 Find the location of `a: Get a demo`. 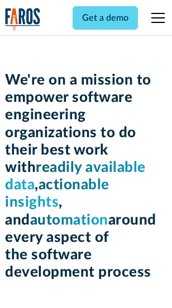

a: Get a demo is located at coordinates (105, 18).